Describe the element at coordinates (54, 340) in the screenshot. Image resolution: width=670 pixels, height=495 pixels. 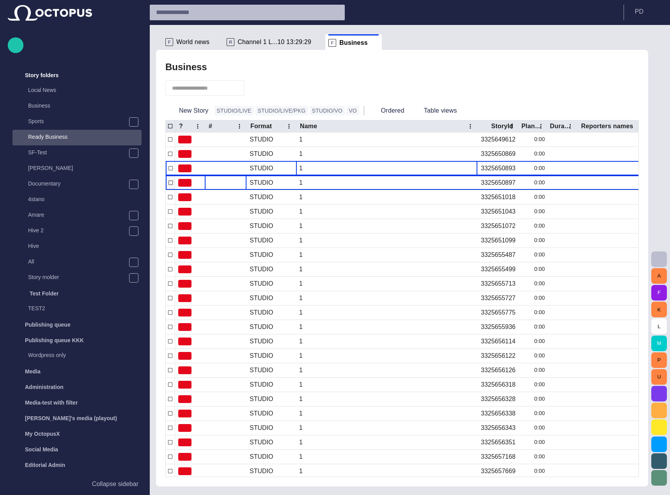
I see `p: Publishing queue KKK` at that location.